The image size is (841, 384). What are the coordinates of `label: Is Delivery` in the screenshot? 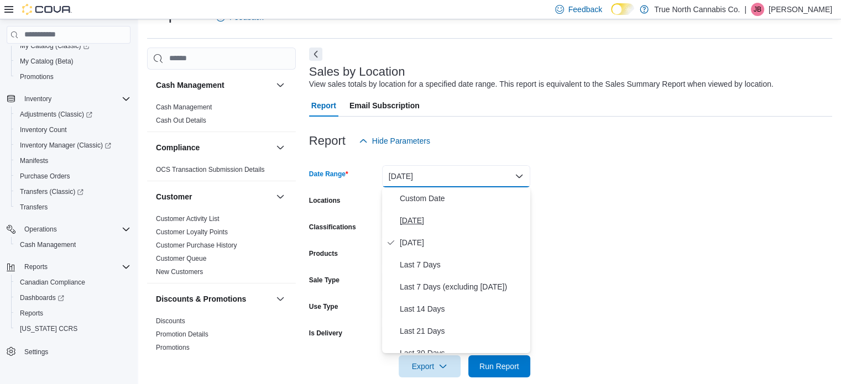 It's located at (326, 334).